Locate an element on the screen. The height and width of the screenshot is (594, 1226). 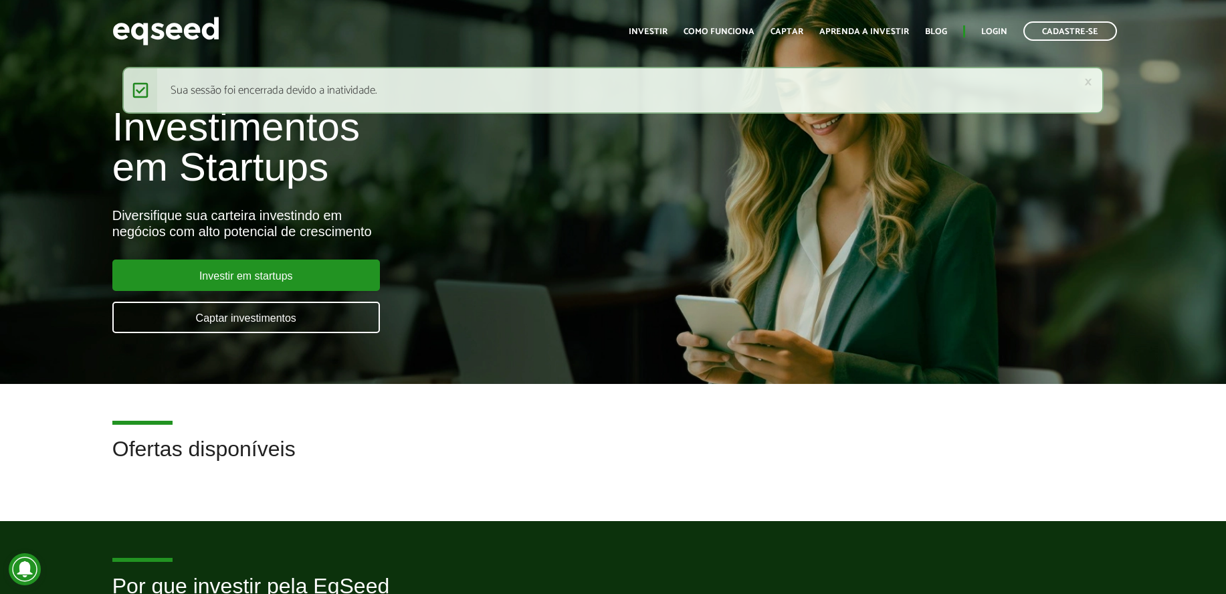
a: Cadastre-se is located at coordinates (1070, 31).